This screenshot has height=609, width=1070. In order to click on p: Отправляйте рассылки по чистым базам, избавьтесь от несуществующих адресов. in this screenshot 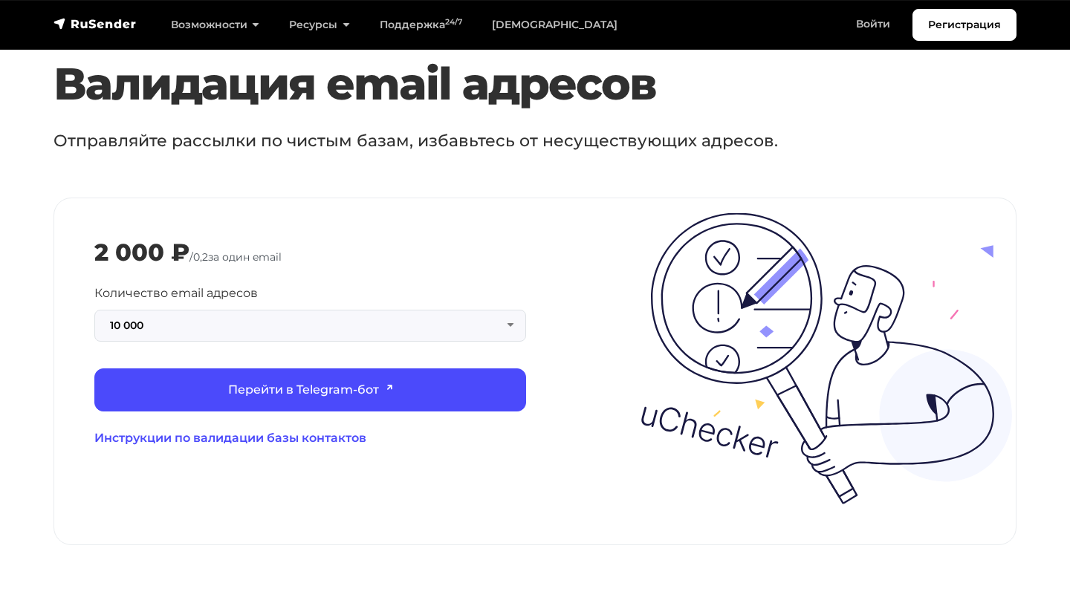, I will do `click(475, 140)`.